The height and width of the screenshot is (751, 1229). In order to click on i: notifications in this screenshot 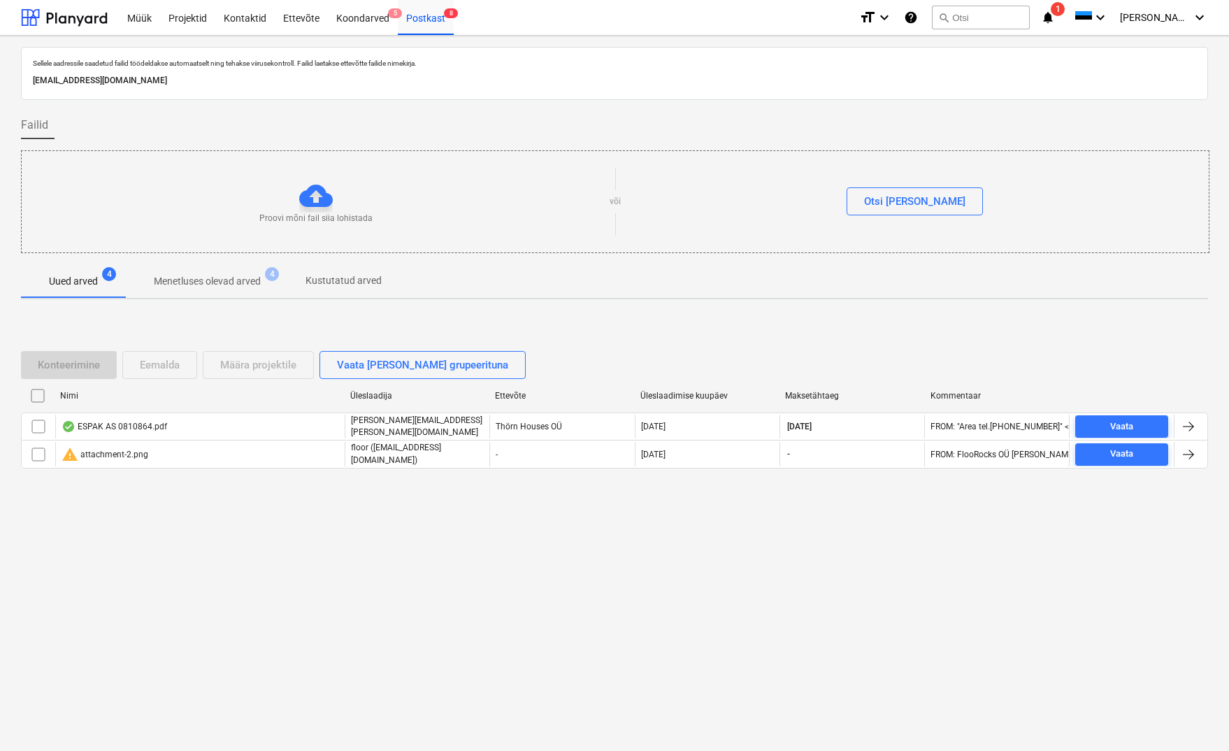, I will do `click(1048, 17)`.